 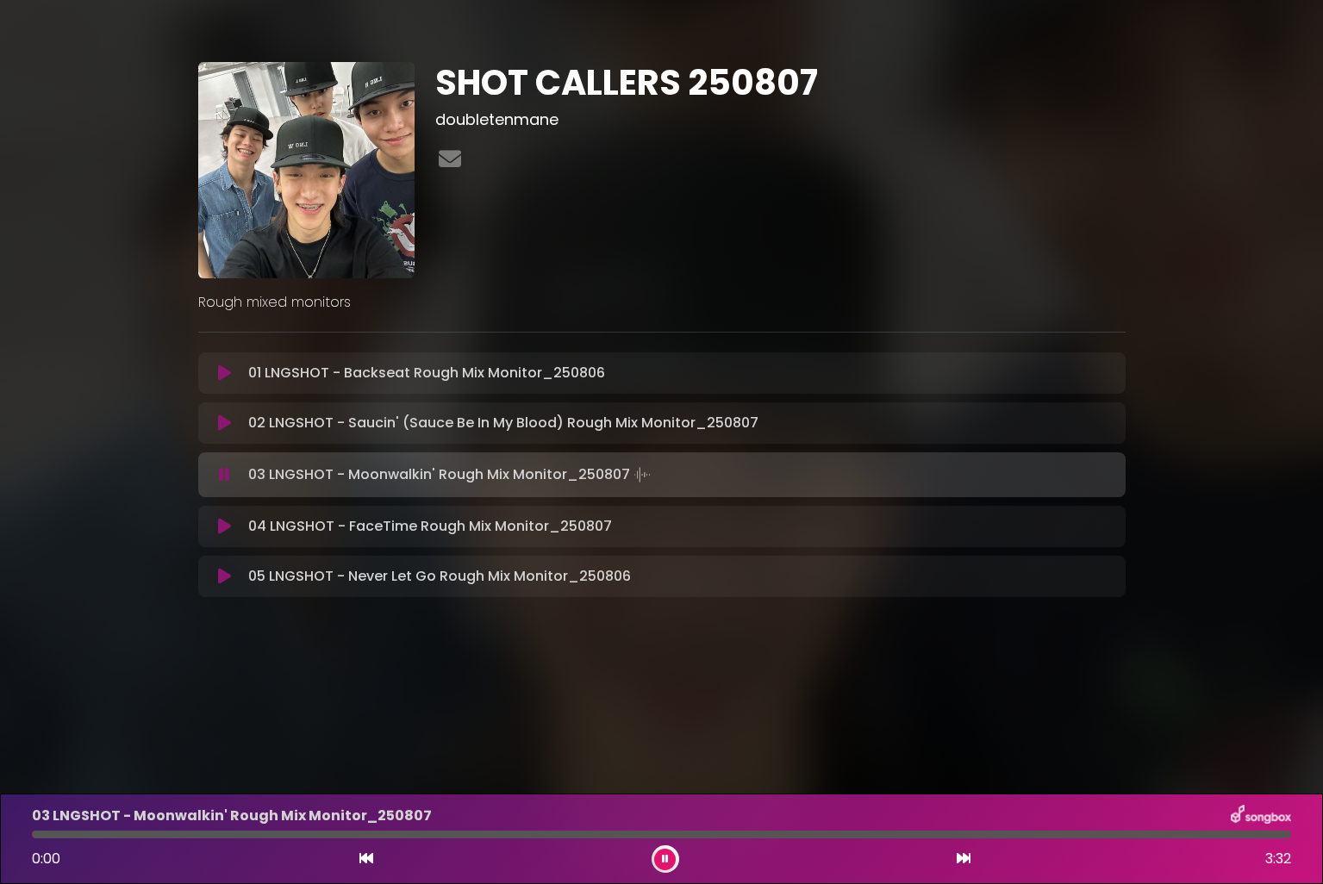 I want to click on p: 02 LNGSHOT - Saucin' (Sauce Be In My Blood) Rough Mix Monitor_250807, so click(x=503, y=423).